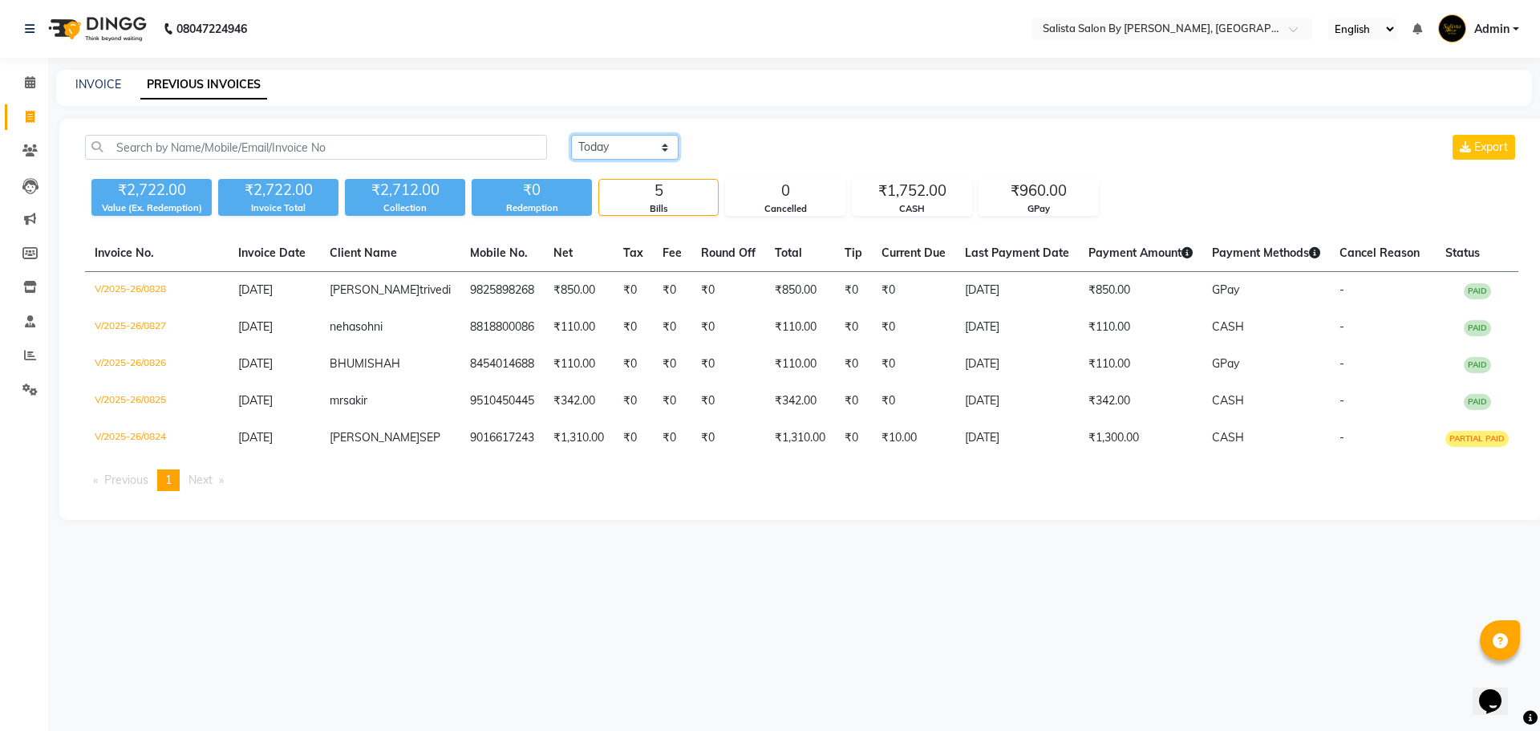 The width and height of the screenshot is (1540, 731). I want to click on div: ₹960.00, so click(1038, 191).